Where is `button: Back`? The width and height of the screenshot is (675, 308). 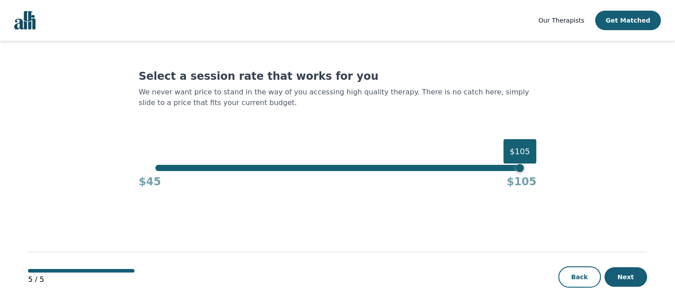 button: Back is located at coordinates (580, 277).